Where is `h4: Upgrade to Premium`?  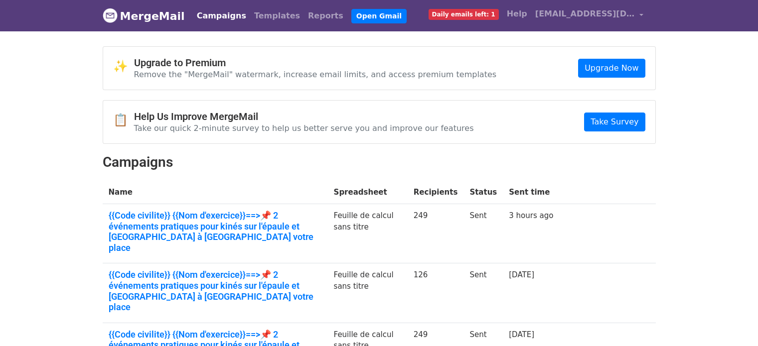 h4: Upgrade to Premium is located at coordinates (315, 63).